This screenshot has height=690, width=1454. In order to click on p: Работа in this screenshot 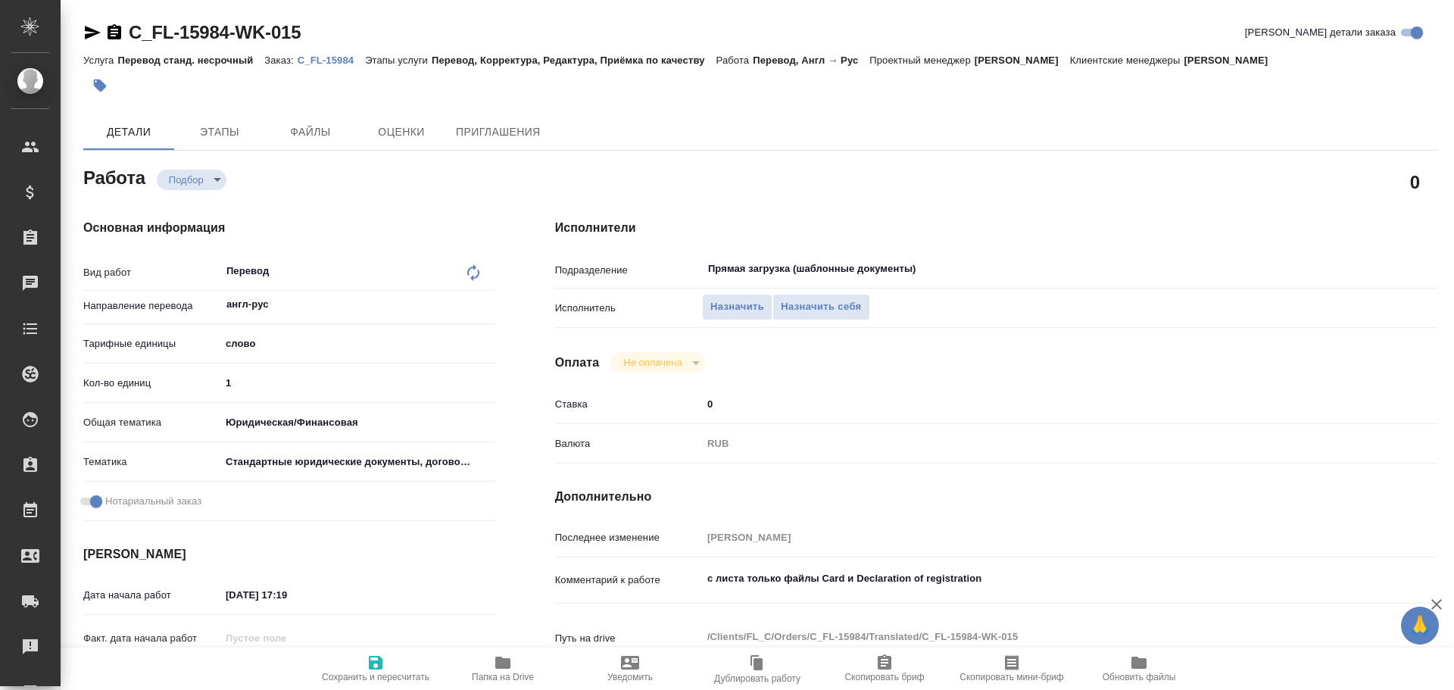, I will do `click(734, 60)`.